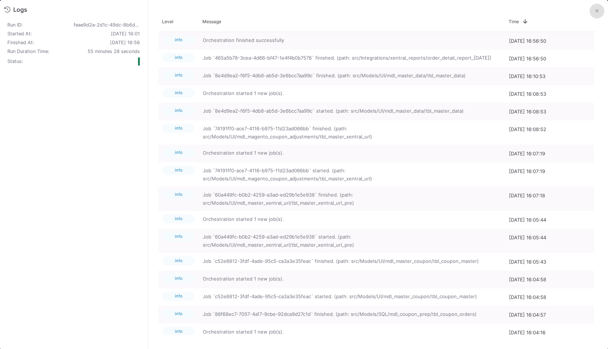  What do you see at coordinates (212, 21) in the screenshot?
I see `span: Message` at bounding box center [212, 21].